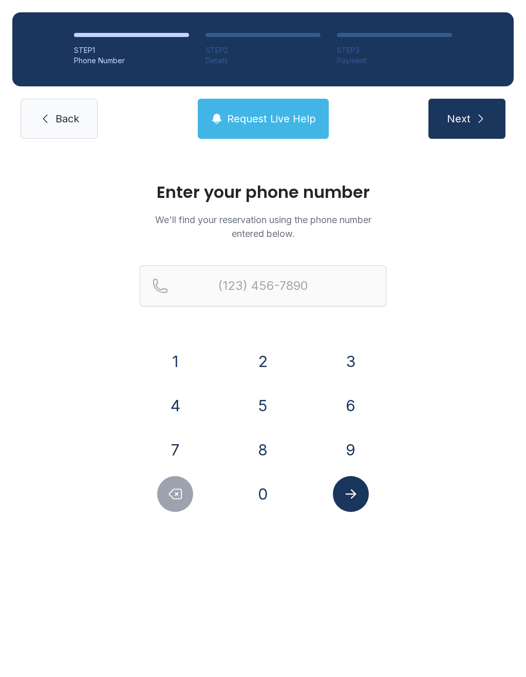  What do you see at coordinates (395, 61) in the screenshot?
I see `div: Payment` at bounding box center [395, 61].